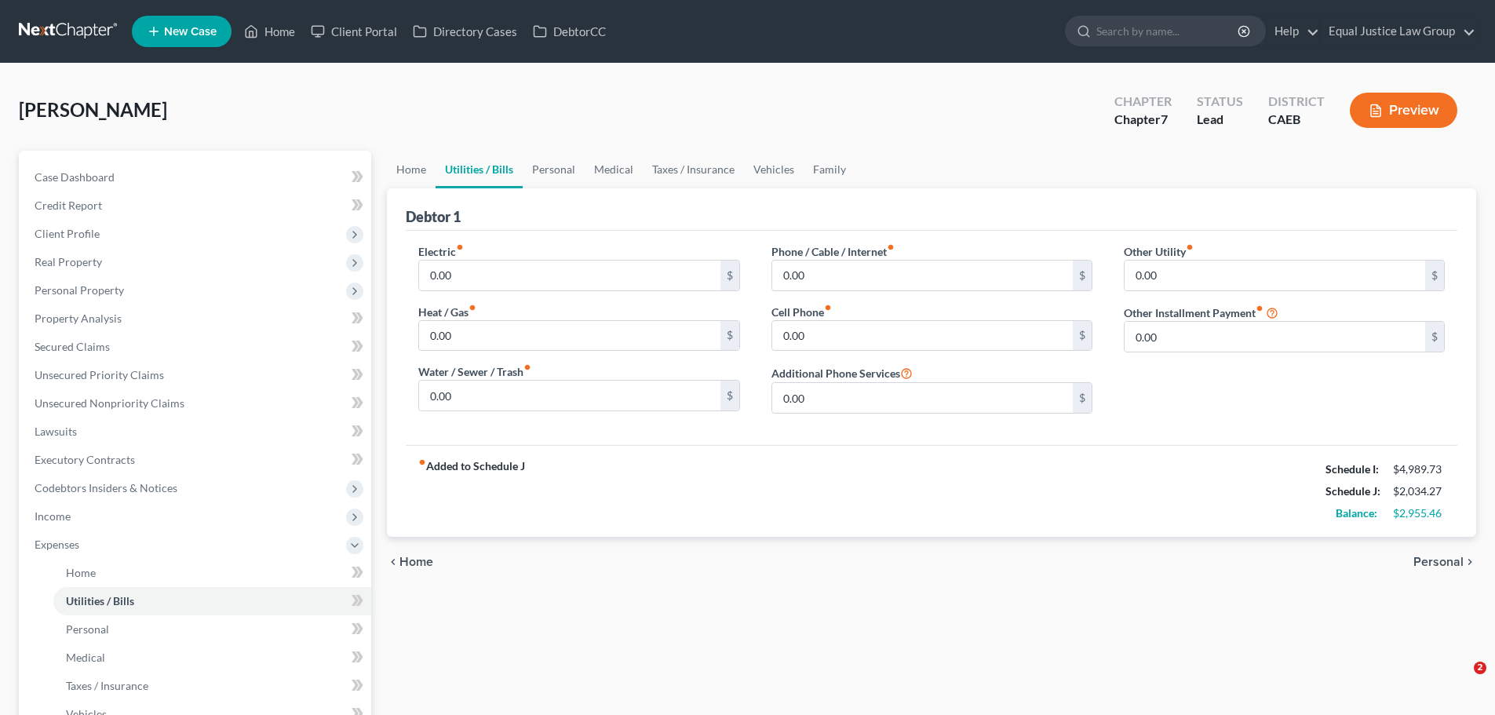  I want to click on span: Taxes / Insurance, so click(107, 685).